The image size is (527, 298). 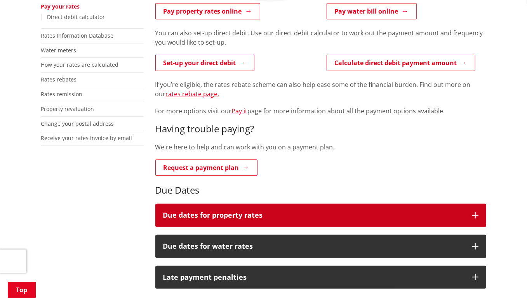 I want to click on a: Rates rebates, so click(x=59, y=79).